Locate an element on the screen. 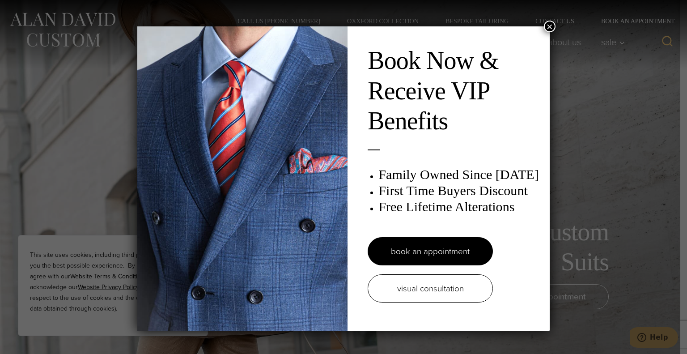  h2: Book Now & Receive VIP Benefits is located at coordinates (454, 91).